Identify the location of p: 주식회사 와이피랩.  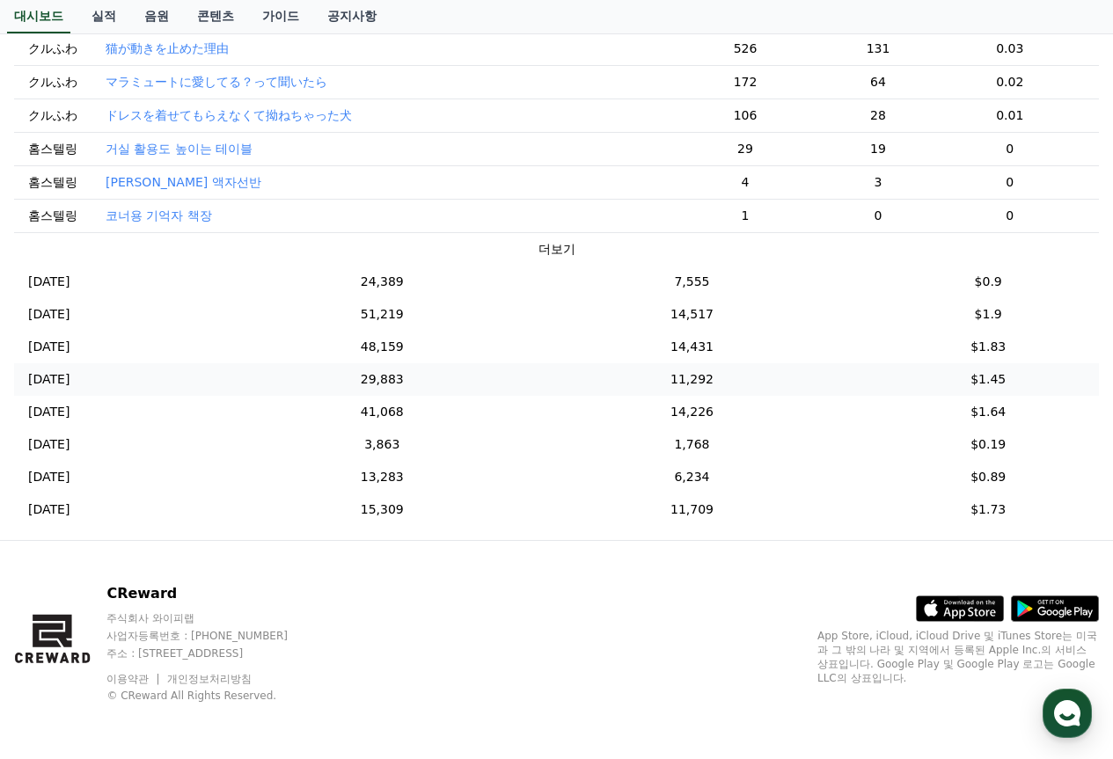
(214, 618).